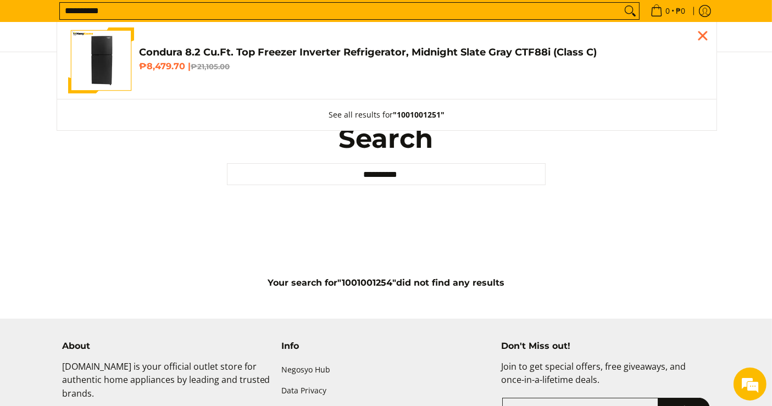 This screenshot has height=406, width=772. I want to click on p: Join to get special offers, free giveaways, and once-in-a-lifetime deals., so click(606, 379).